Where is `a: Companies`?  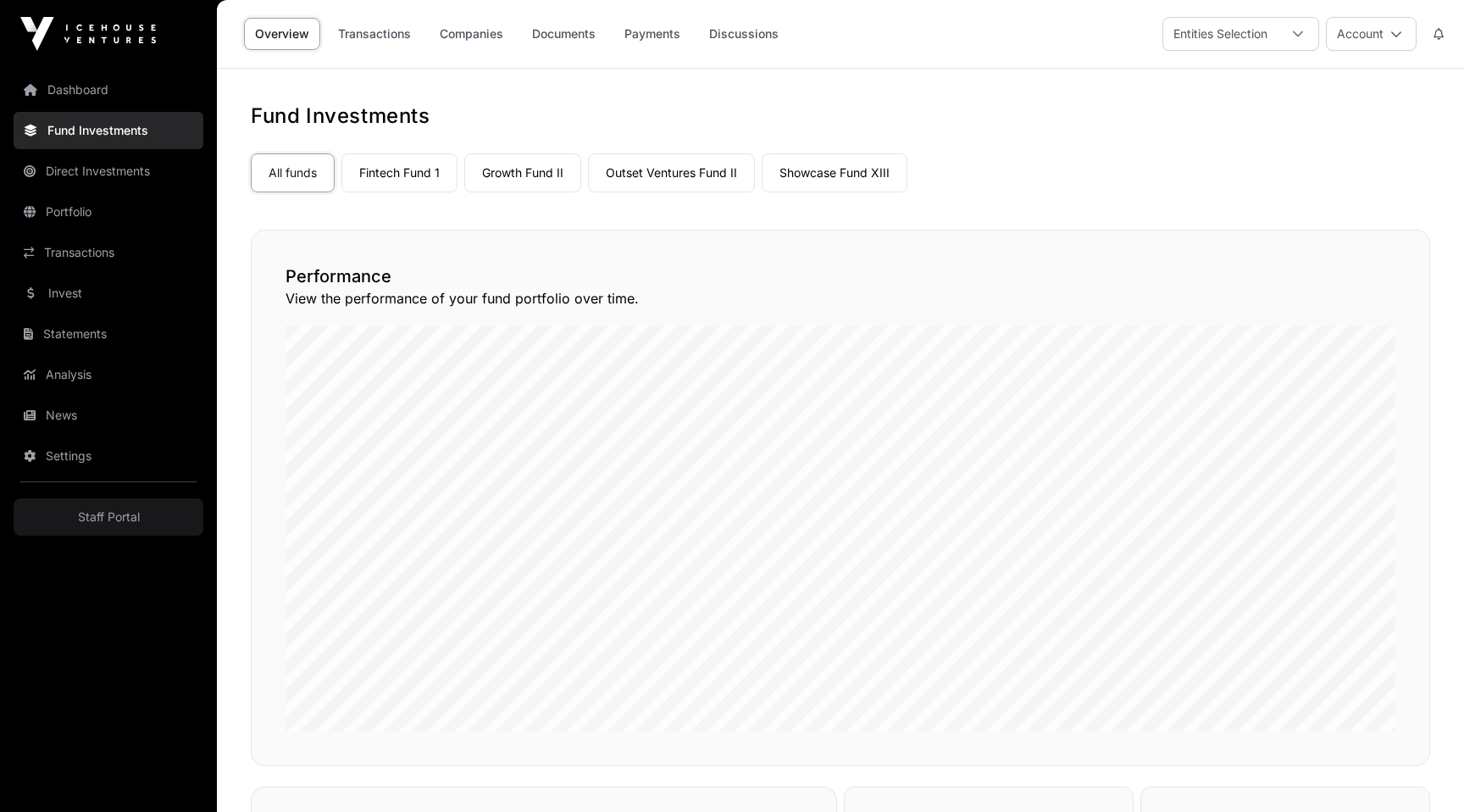
a: Companies is located at coordinates (471, 34).